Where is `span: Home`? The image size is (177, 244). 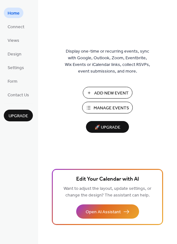 span: Home is located at coordinates (14, 13).